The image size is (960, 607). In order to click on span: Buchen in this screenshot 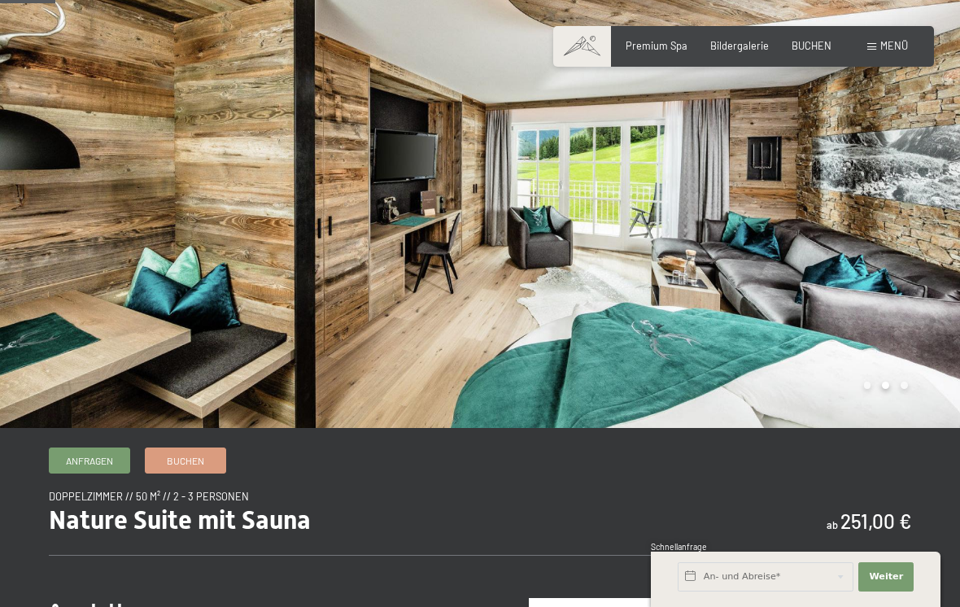, I will do `click(186, 461)`.